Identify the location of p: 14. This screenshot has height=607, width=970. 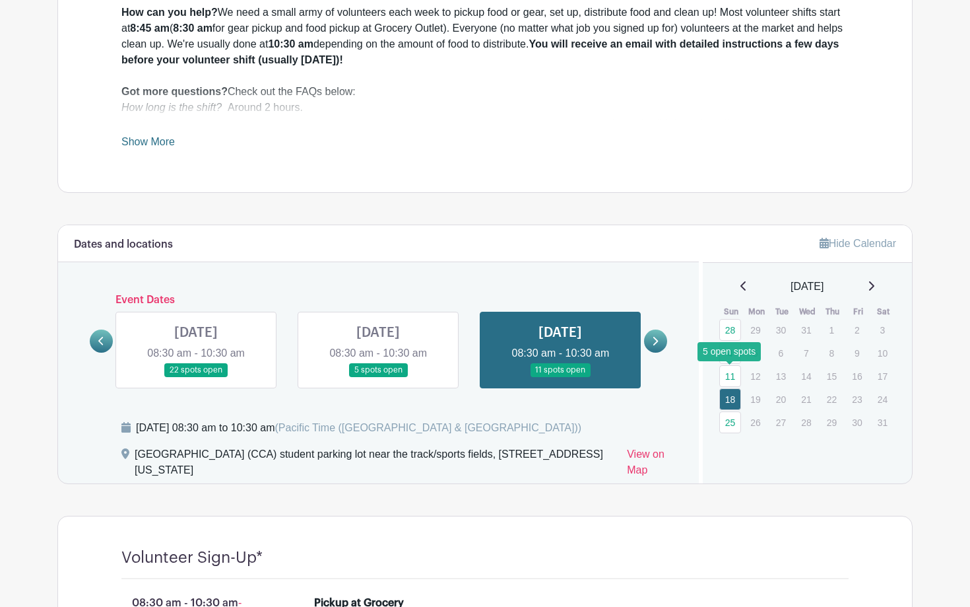
(806, 376).